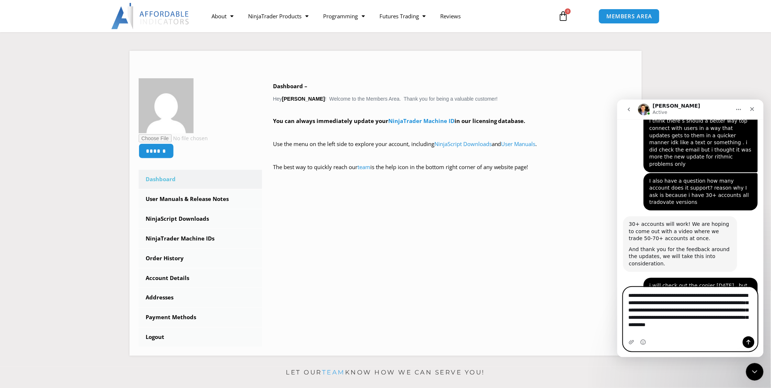 Image resolution: width=771 pixels, height=388 pixels. I want to click on p: Let our know how we can serve you!, so click(386, 372).